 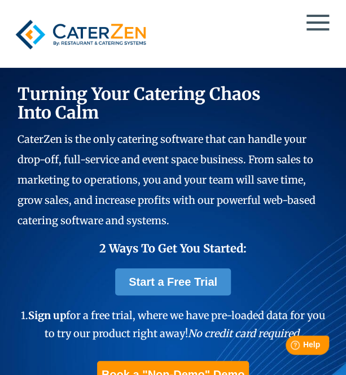 What do you see at coordinates (173, 282) in the screenshot?
I see `a: Start a Free Trial` at bounding box center [173, 282].